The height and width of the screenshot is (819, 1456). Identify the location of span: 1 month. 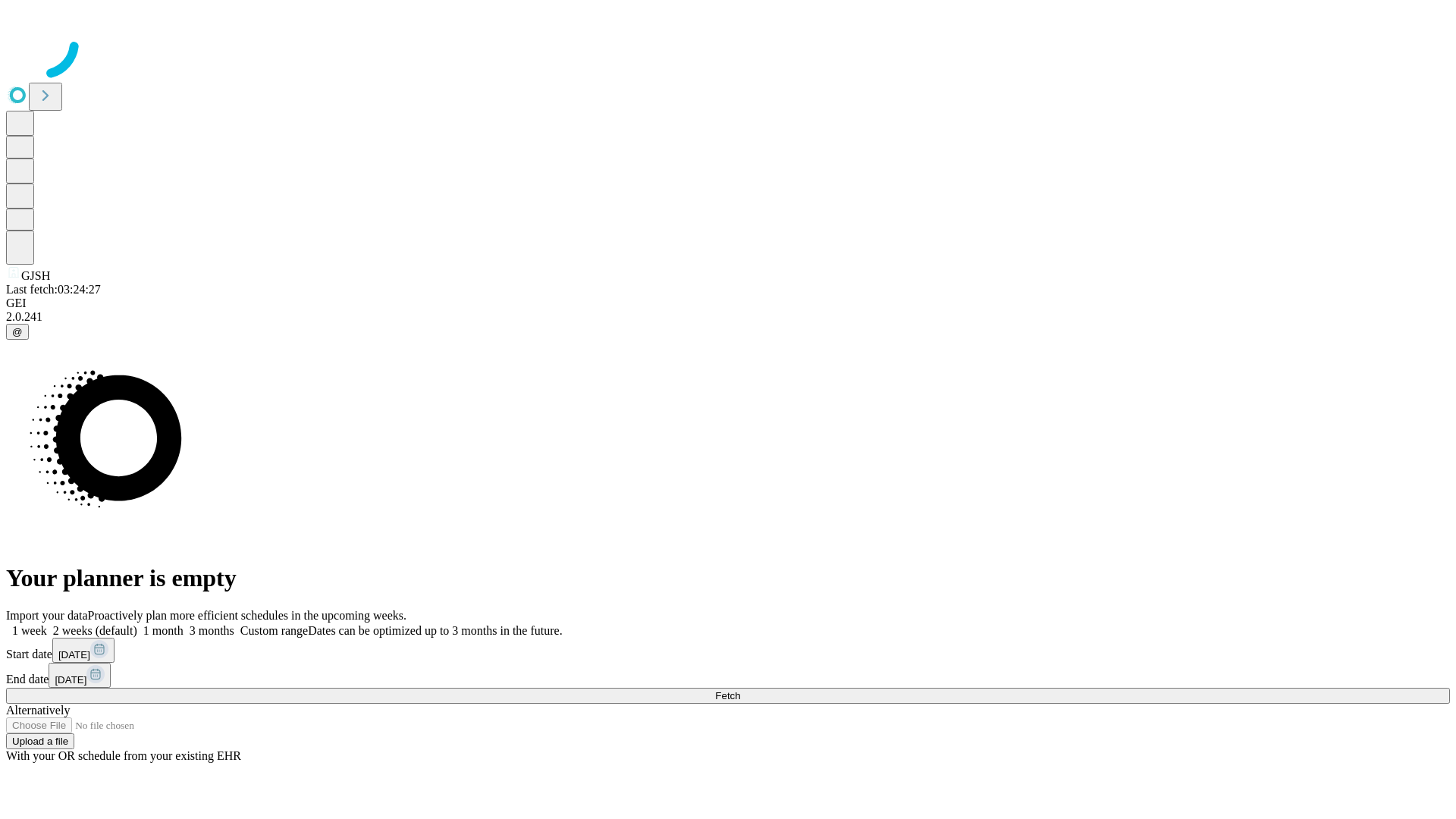
(163, 631).